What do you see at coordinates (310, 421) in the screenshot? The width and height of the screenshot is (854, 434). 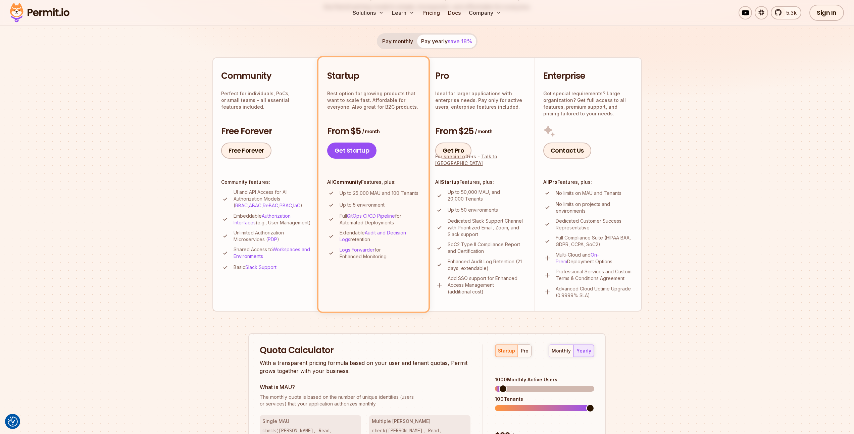 I see `h3: Single MAU` at bounding box center [310, 421].